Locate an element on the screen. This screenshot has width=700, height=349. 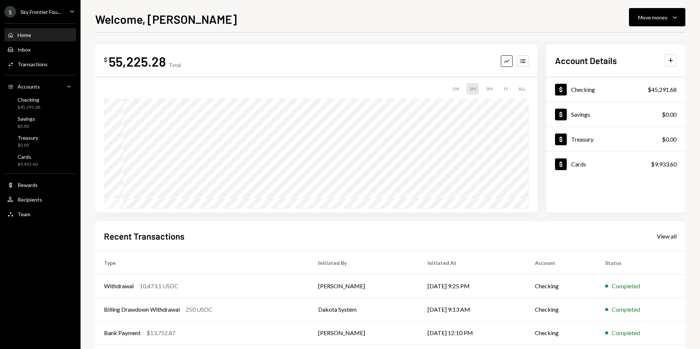
th: Initiated By is located at coordinates (364, 263).